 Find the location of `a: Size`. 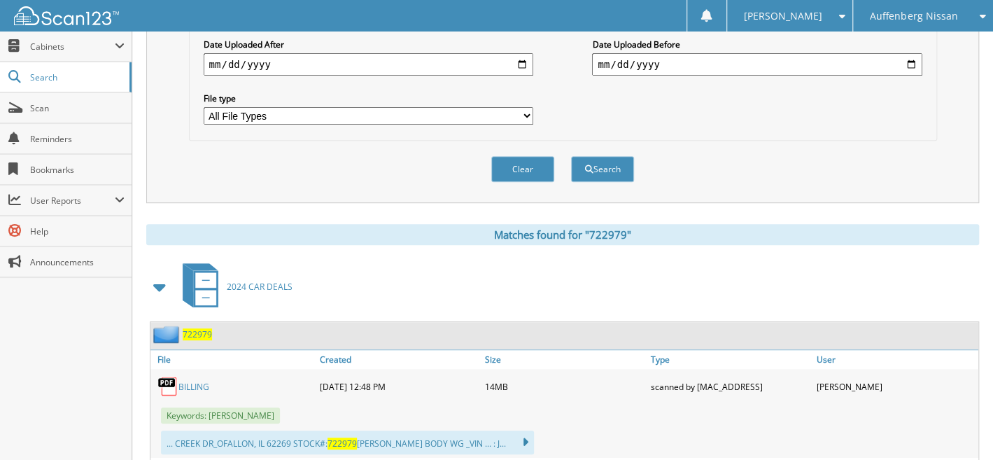

a: Size is located at coordinates (564, 359).